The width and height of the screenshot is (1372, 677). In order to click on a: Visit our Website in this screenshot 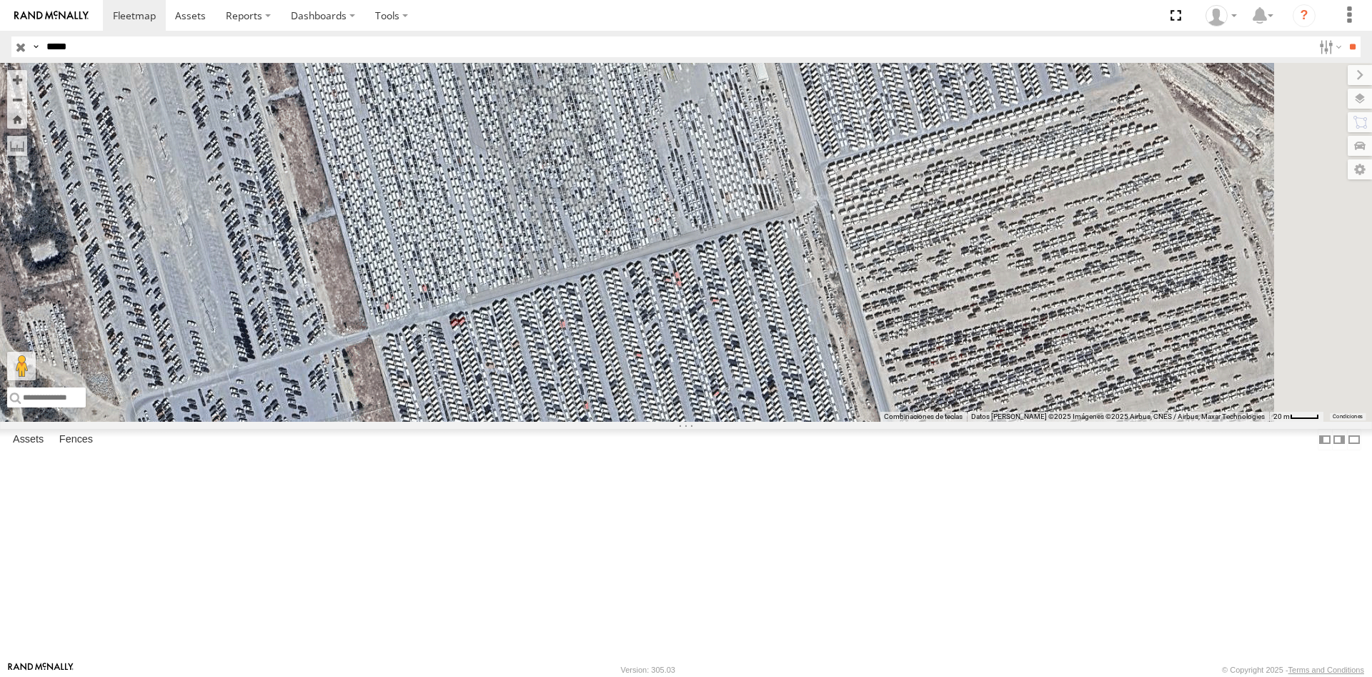, I will do `click(41, 670)`.